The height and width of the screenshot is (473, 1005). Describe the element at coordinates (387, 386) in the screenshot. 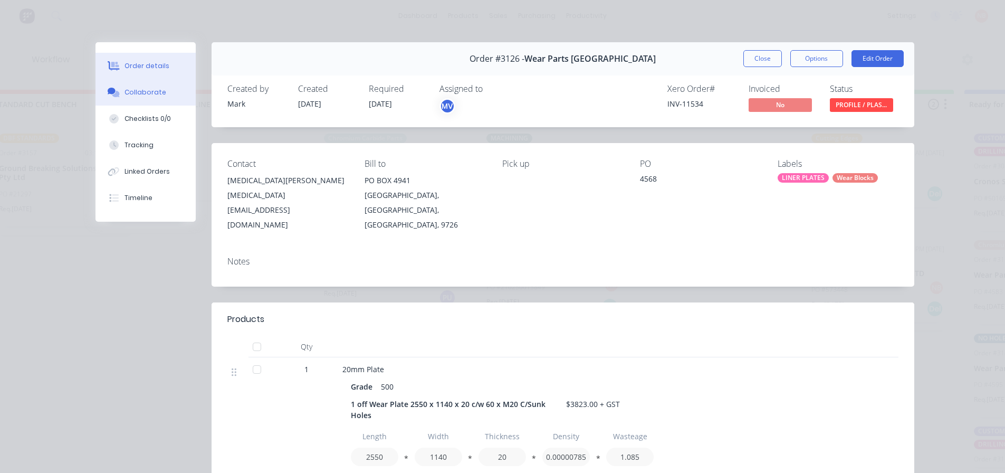

I see `div: 500` at that location.